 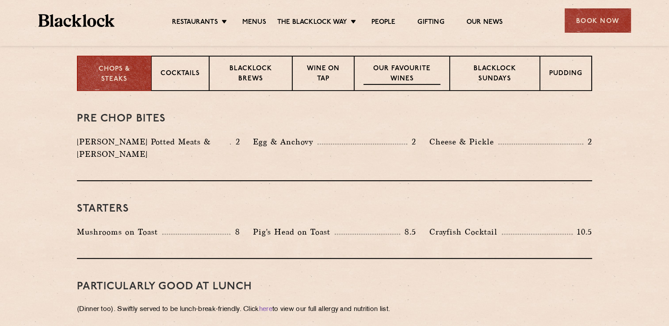 What do you see at coordinates (119, 232) in the screenshot?
I see `p: Mushrooms on Toast` at bounding box center [119, 232].